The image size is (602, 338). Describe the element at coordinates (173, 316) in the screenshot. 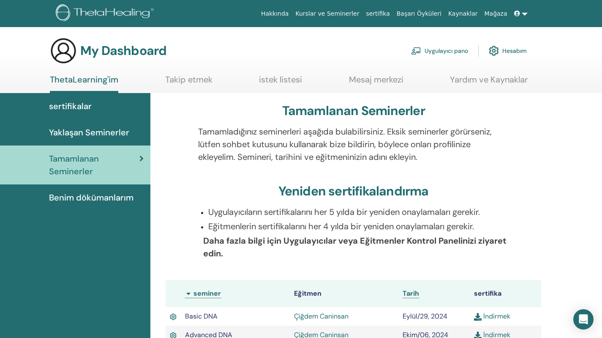

I see `img: Active Certificate` at that location.